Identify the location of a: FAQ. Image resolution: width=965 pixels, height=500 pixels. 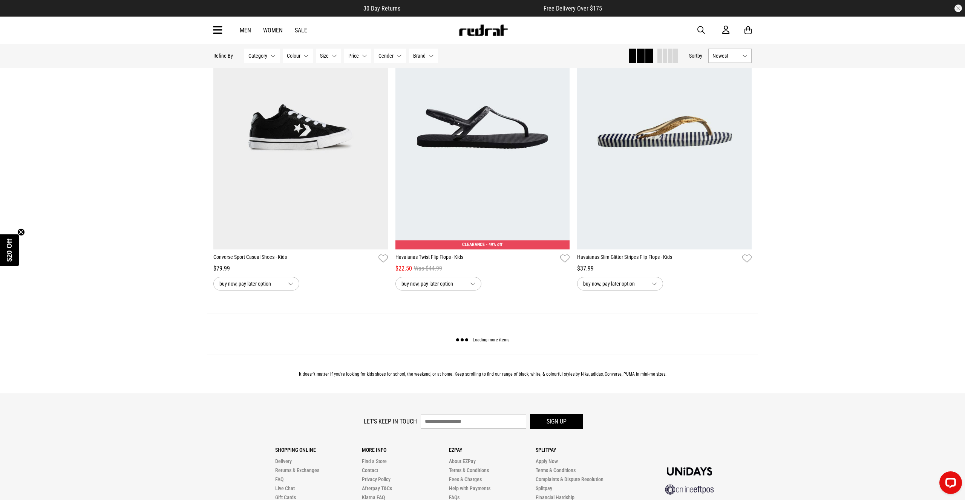
(279, 480).